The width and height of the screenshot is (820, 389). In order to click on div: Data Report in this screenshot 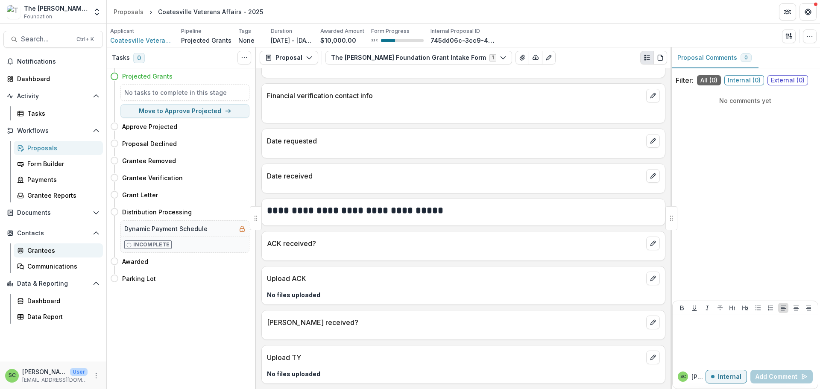, I will do `click(62, 317)`.